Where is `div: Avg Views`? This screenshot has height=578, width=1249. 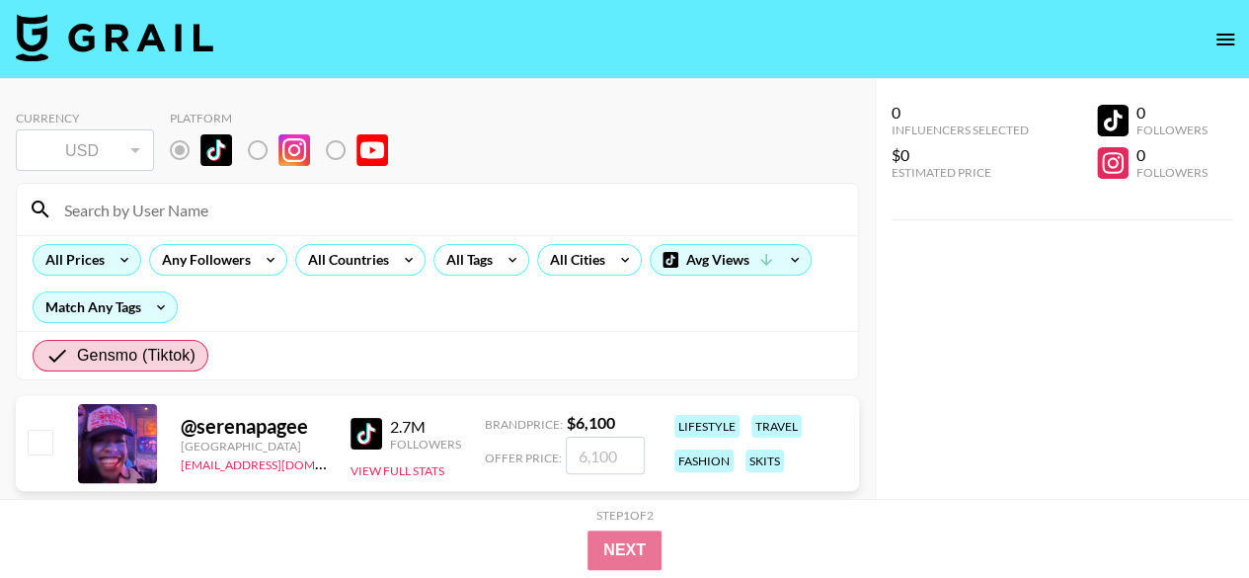
div: Avg Views is located at coordinates (731, 260).